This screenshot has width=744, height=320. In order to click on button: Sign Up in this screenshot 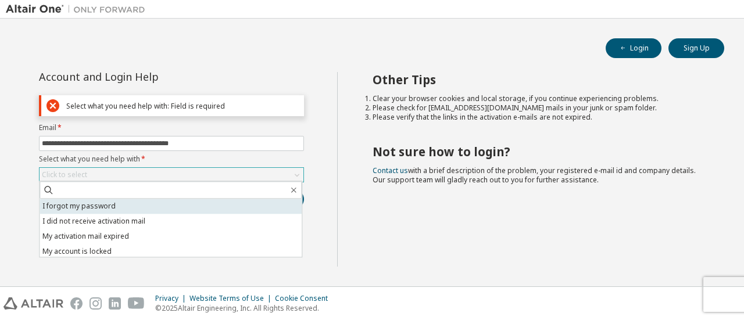, I will do `click(696, 48)`.